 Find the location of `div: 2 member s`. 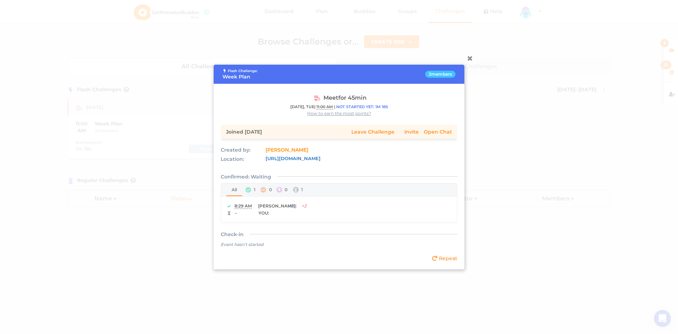

div: 2 member s is located at coordinates (440, 74).